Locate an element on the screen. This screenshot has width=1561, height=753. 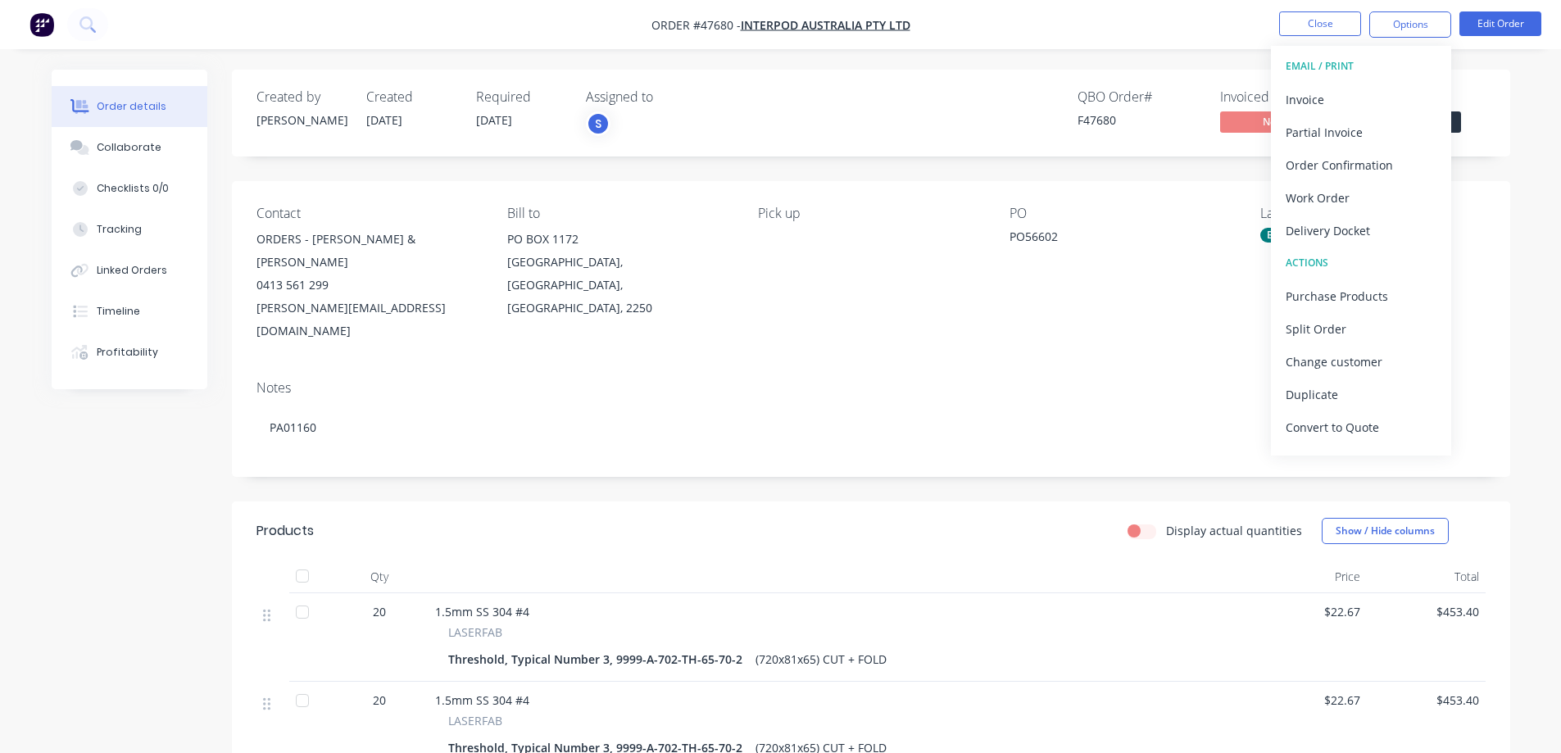
div: Created by is located at coordinates (302, 97).